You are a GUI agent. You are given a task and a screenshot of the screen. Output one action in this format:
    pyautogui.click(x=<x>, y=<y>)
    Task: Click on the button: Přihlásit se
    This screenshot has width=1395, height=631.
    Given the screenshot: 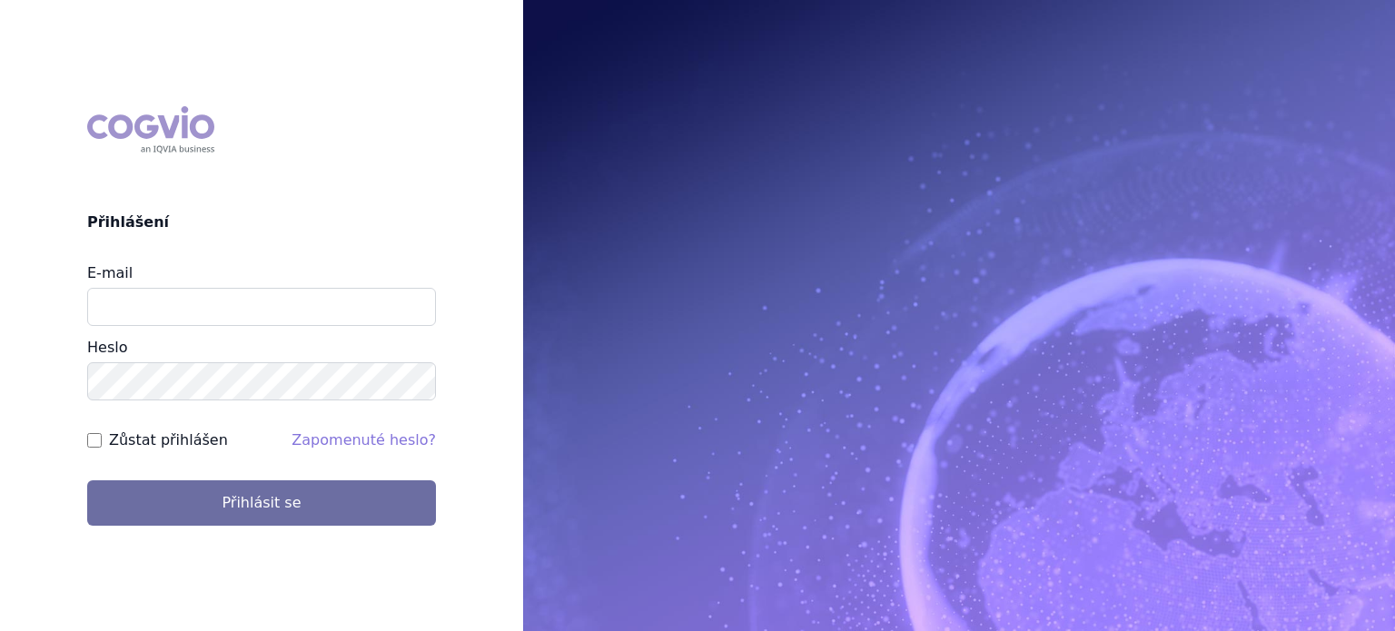 What is the action you would take?
    pyautogui.click(x=262, y=503)
    